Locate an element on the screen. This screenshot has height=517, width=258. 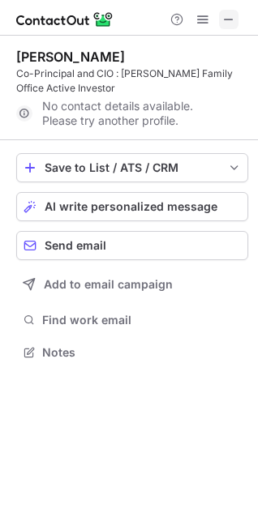
button: save-profile-one-click is located at coordinates (132, 168).